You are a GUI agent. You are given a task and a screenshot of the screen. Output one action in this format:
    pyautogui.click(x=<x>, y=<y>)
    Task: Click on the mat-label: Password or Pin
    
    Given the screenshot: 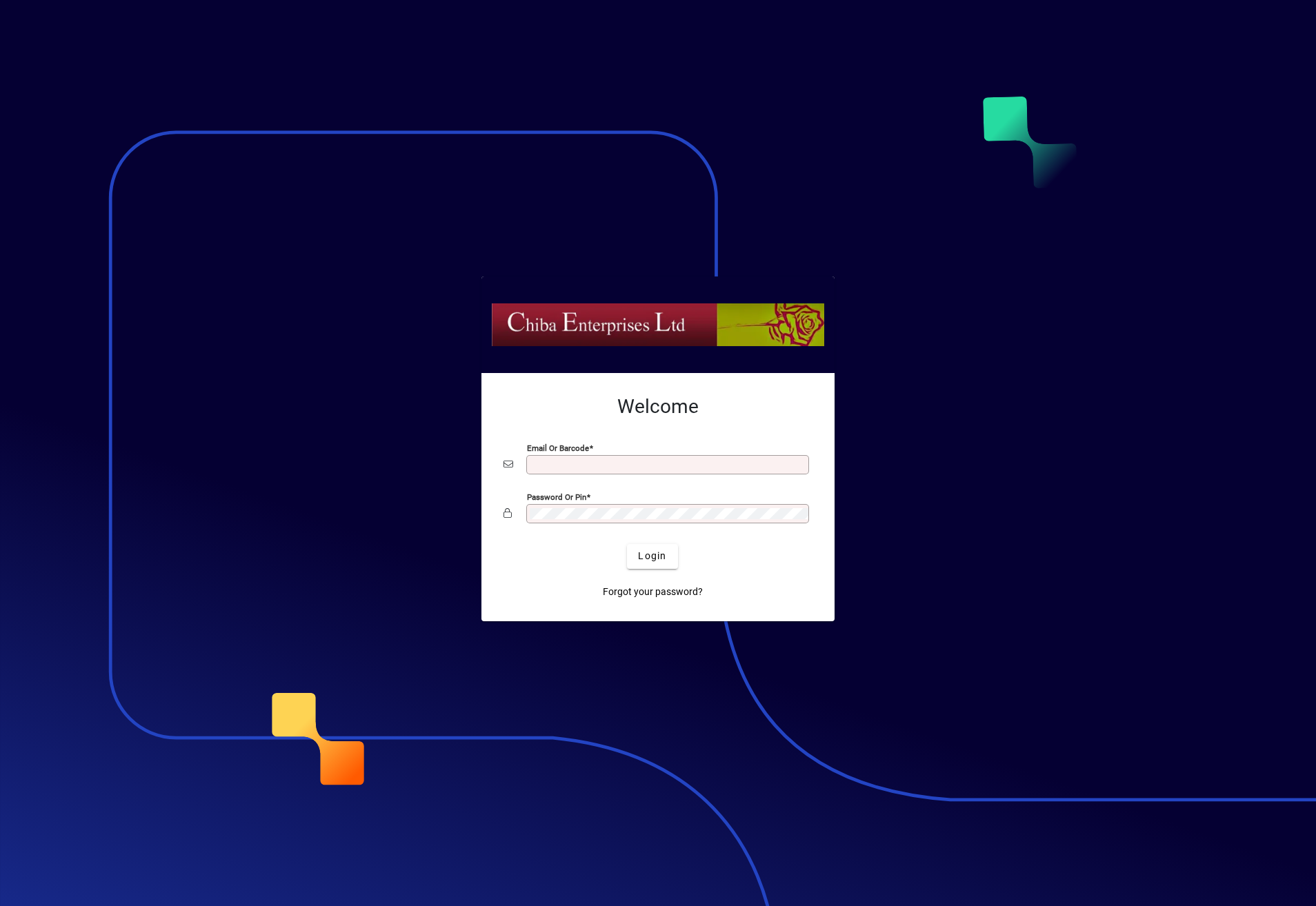 What is the action you would take?
    pyautogui.click(x=556, y=496)
    